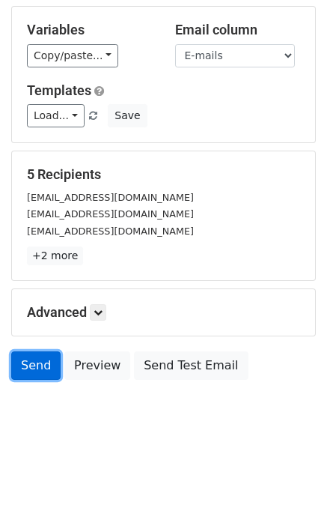  Describe the element at coordinates (290, 469) in the screenshot. I see `div: Chat Widget` at that location.